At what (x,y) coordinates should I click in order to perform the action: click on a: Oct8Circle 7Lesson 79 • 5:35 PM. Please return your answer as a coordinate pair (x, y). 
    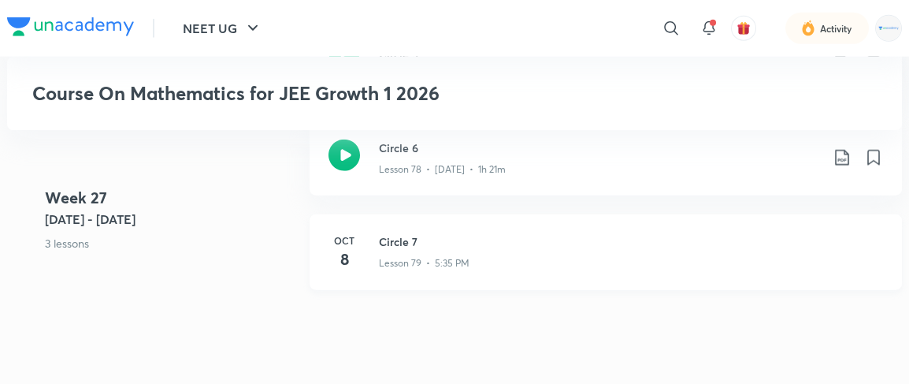
    Looking at the image, I should click on (606, 261).